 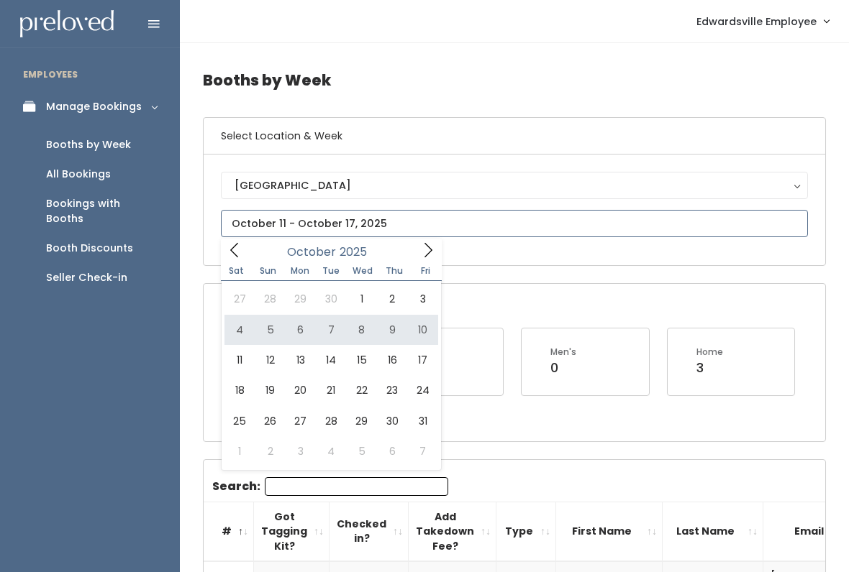 I want to click on span: November 4, 2025, so click(x=331, y=452).